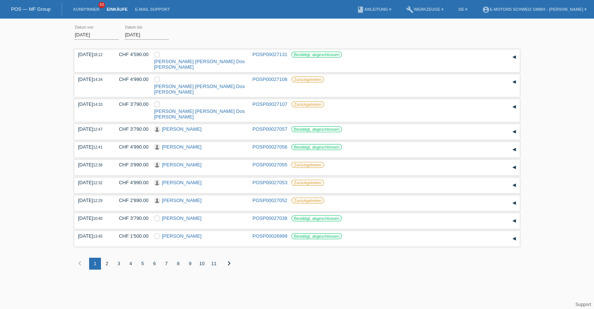 Image resolution: width=594 pixels, height=309 pixels. What do you see at coordinates (95, 264) in the screenshot?
I see `div: 1` at bounding box center [95, 264].